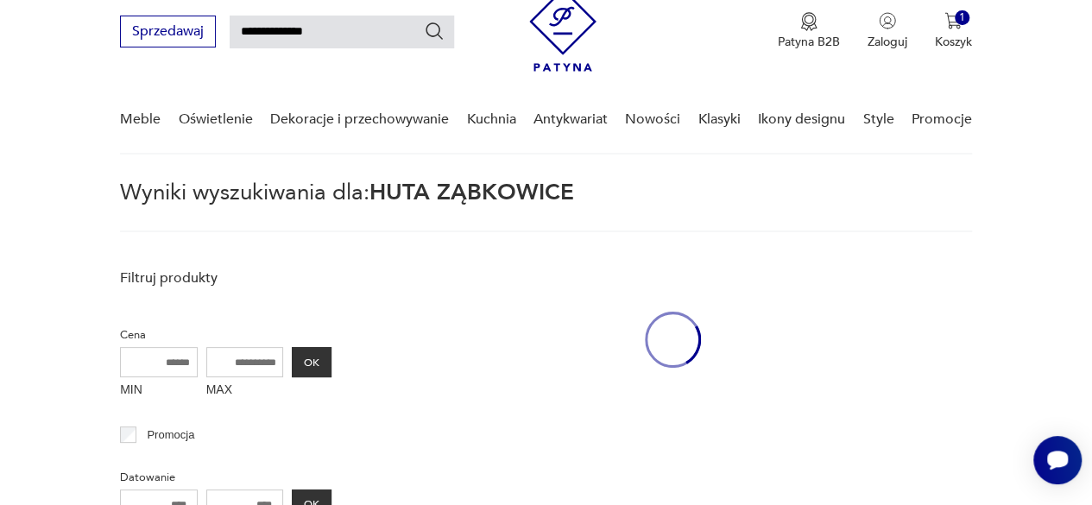 The width and height of the screenshot is (1092, 505). Describe the element at coordinates (672, 339) in the screenshot. I see `div: oval-loading` at that location.